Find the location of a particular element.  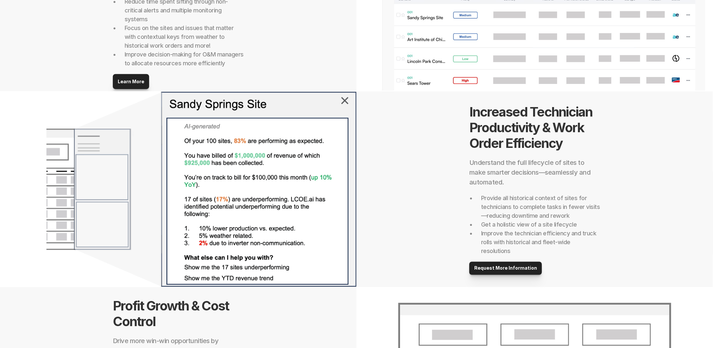

a: Request More Information is located at coordinates (505, 269).